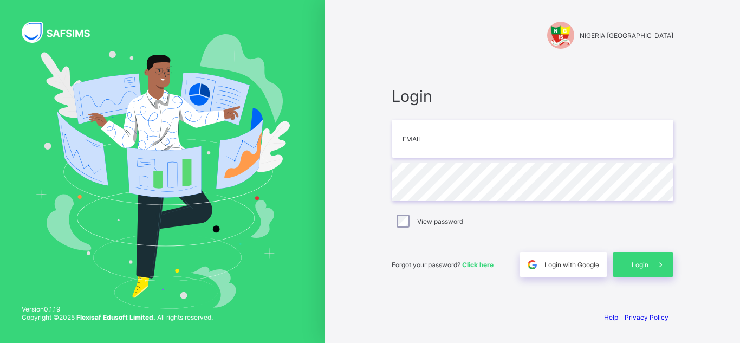 The width and height of the screenshot is (740, 343). What do you see at coordinates (478, 264) in the screenshot?
I see `span: Click here` at bounding box center [478, 264].